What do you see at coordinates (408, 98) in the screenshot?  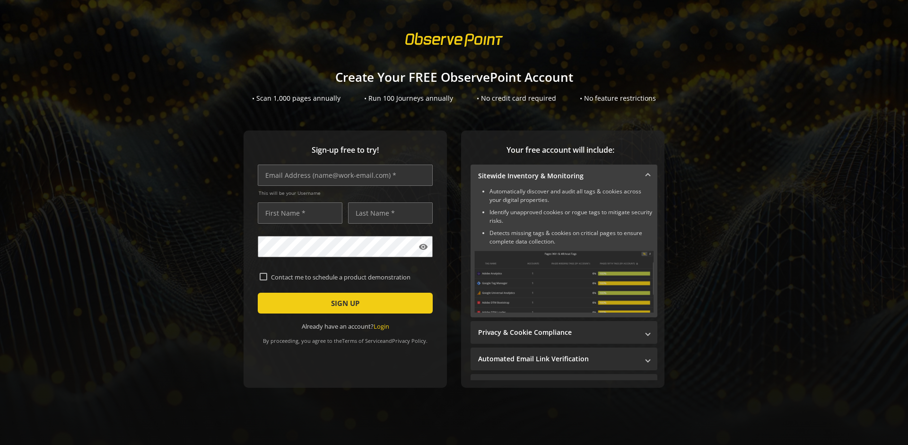 I see `div: • Run 100 Journeys annually` at bounding box center [408, 98].